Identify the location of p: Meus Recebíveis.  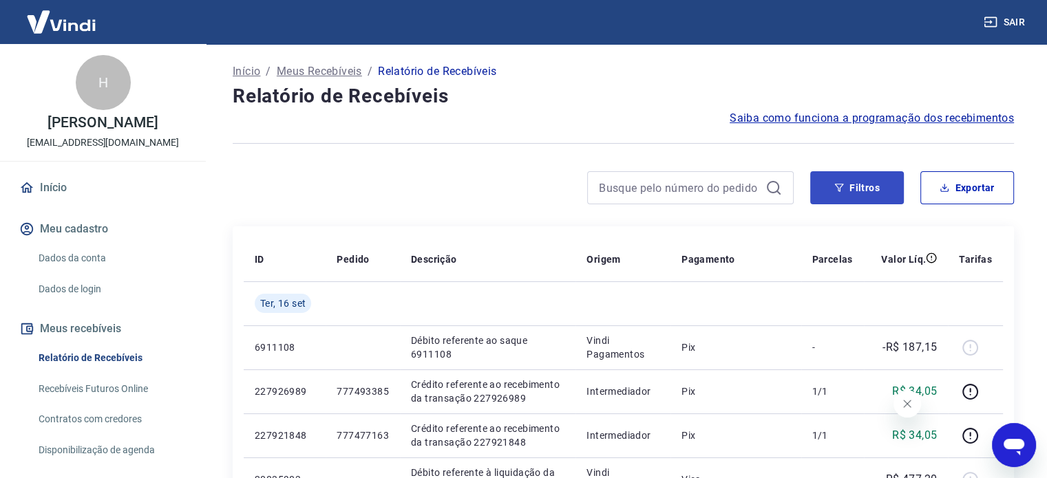
(319, 72).